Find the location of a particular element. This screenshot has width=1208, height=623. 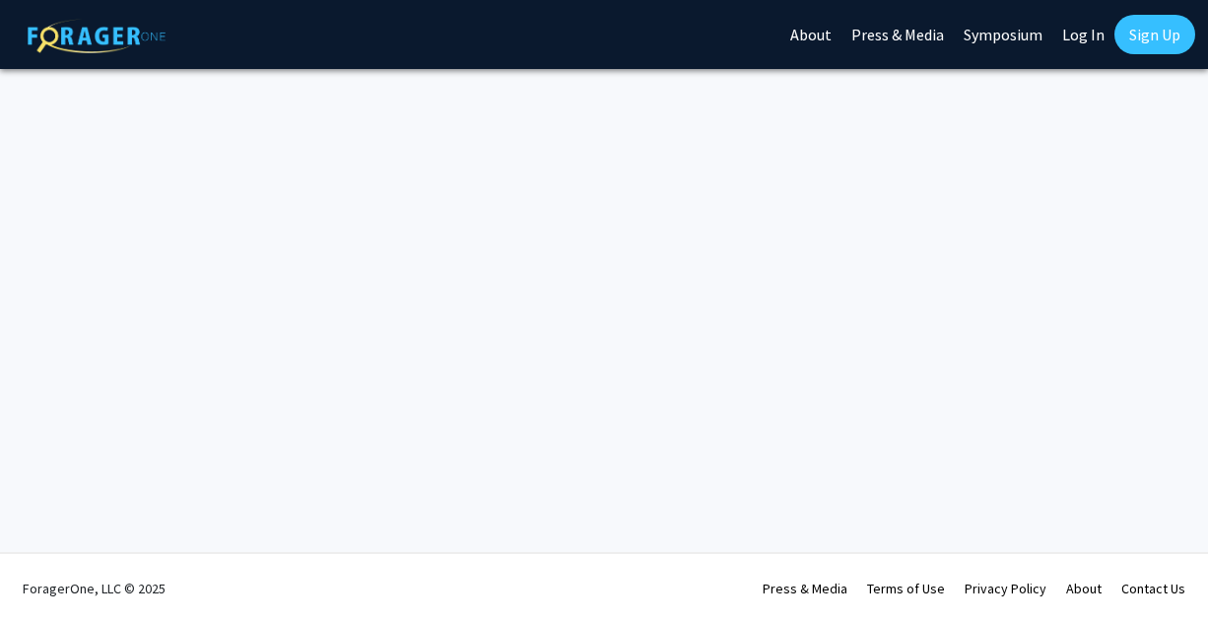

a: Privacy Policy is located at coordinates (1005, 588).